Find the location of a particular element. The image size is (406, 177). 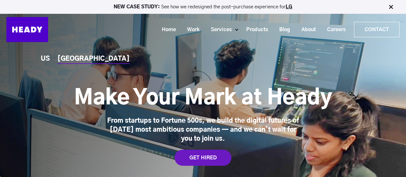

img: Close Bar is located at coordinates (391, 7).